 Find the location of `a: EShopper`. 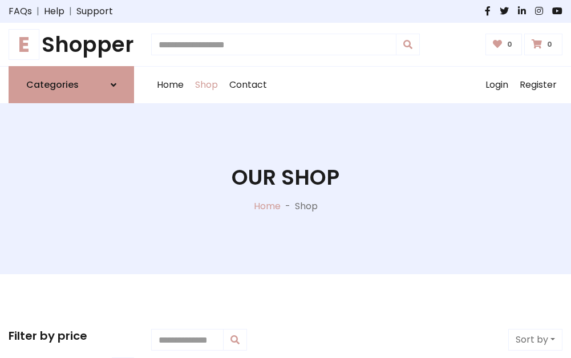

a: EShopper is located at coordinates (71, 45).